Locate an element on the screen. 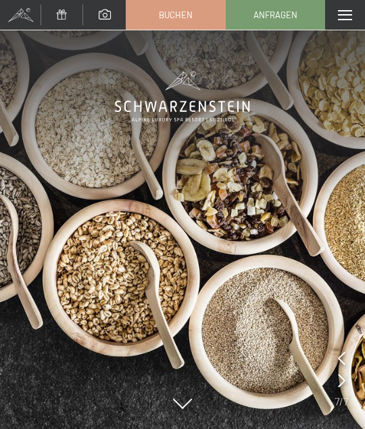 This screenshot has width=365, height=429. span: Anfragen is located at coordinates (275, 15).